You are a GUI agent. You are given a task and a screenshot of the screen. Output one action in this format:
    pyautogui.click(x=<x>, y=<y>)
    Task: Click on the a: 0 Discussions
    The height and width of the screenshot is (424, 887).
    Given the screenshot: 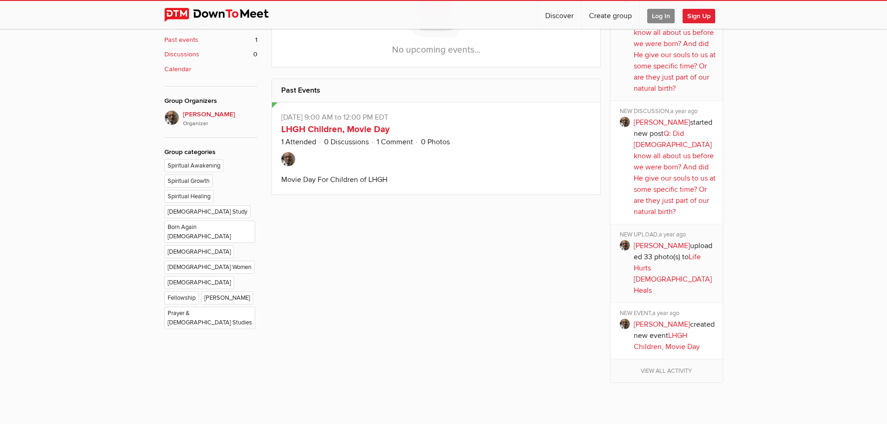 What is the action you would take?
    pyautogui.click(x=347, y=142)
    